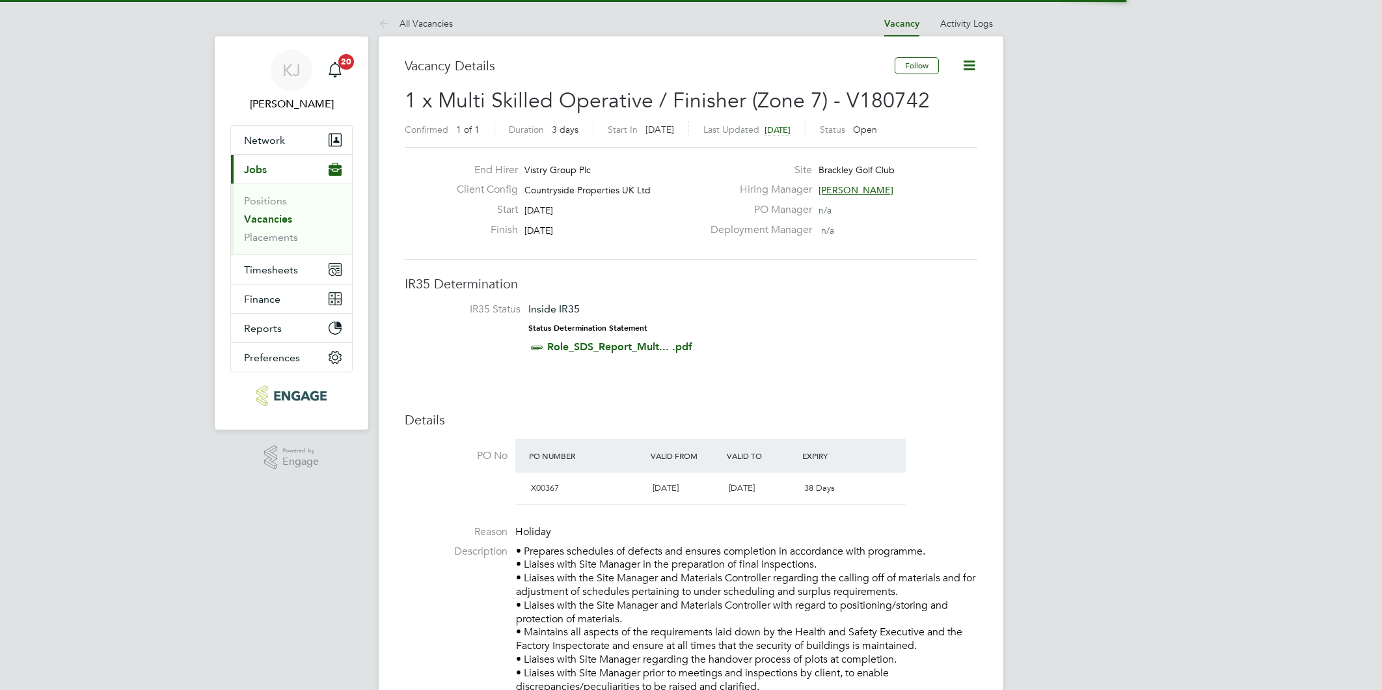  I want to click on span: Jobs, so click(255, 169).